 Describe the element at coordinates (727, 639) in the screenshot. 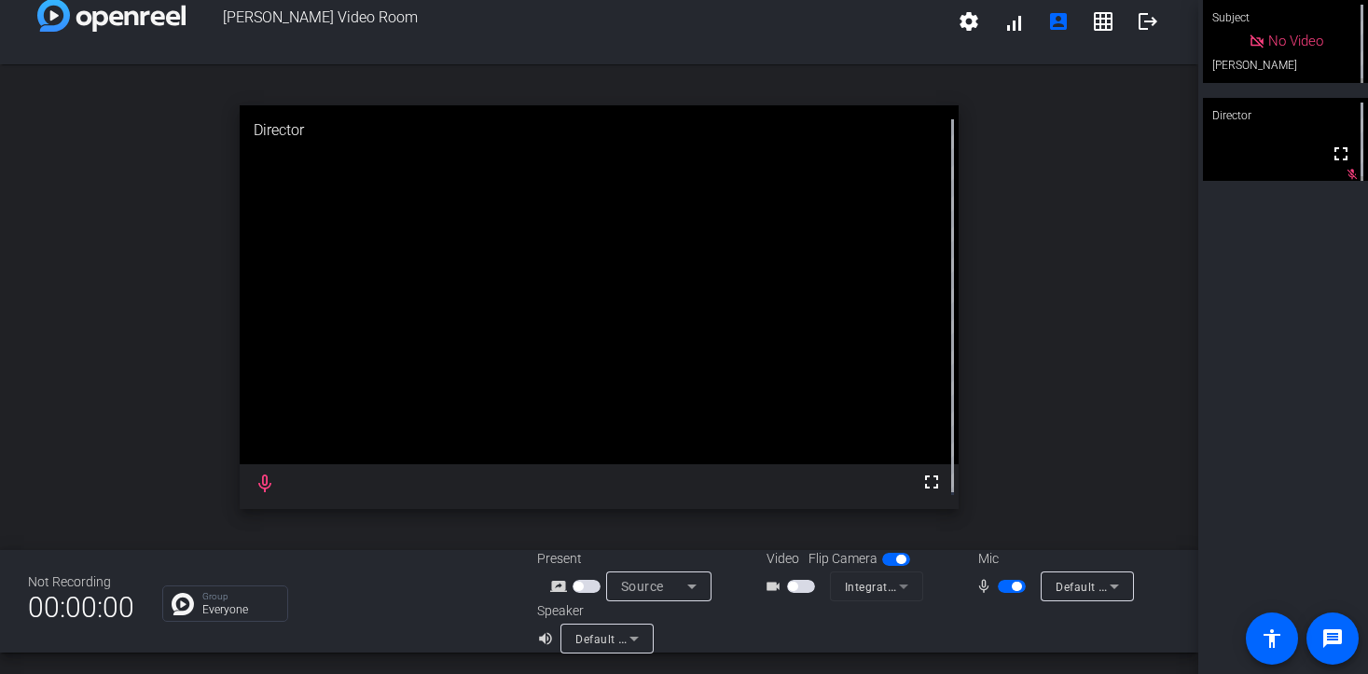

I see `span: Default - Speakers (Jabra SPEAK 510 USB) (0b0e:0420)` at that location.